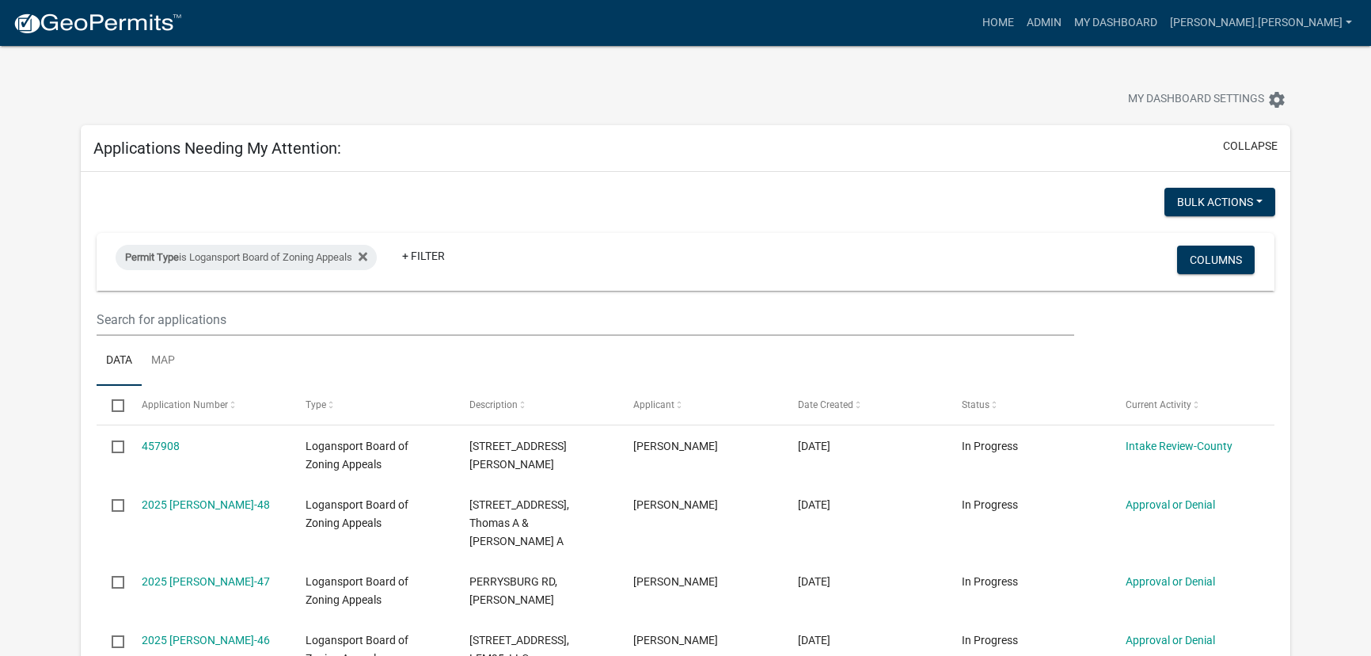  I want to click on span: Current Activity, so click(1158, 405).